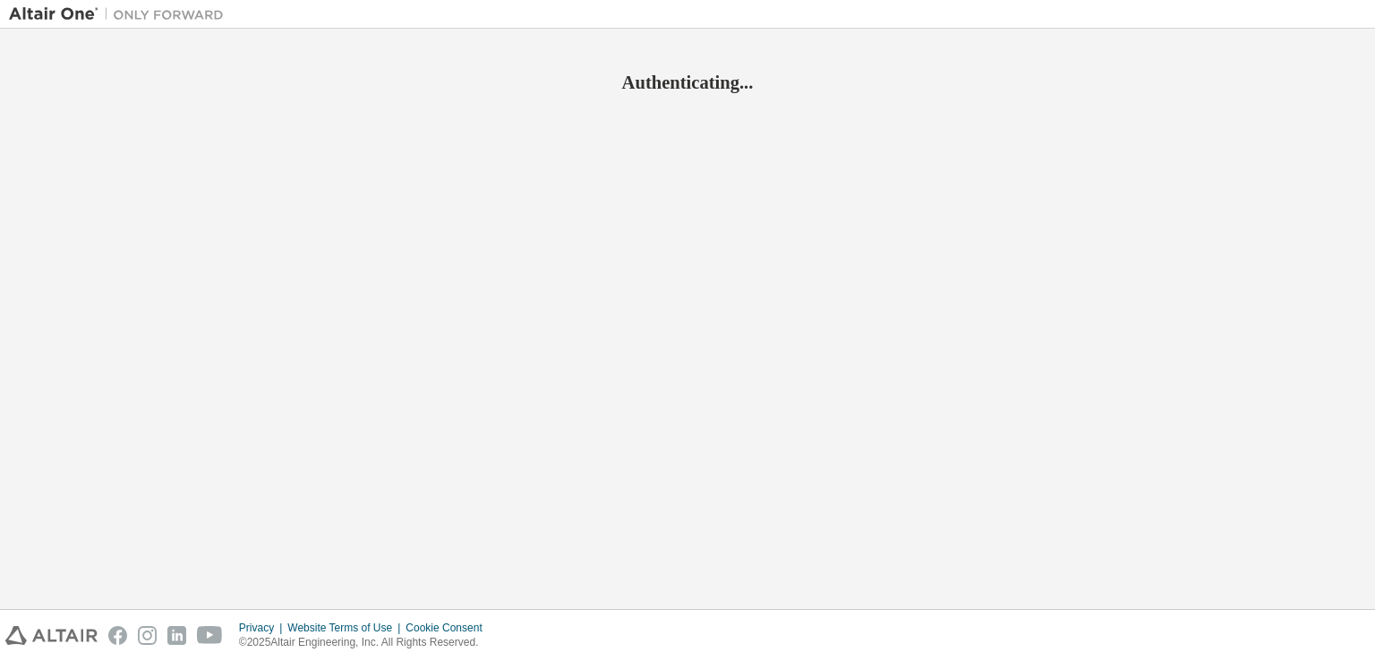 This screenshot has width=1375, height=661. I want to click on img: altair_logo.svg, so click(51, 635).